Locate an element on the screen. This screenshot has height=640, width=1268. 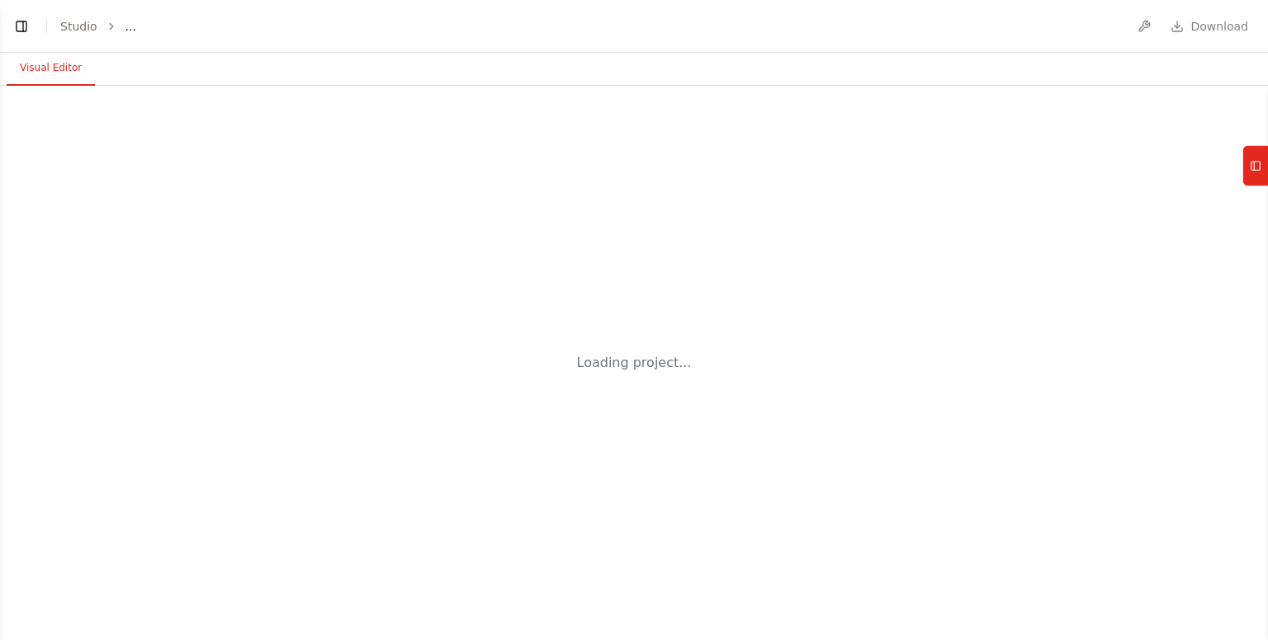
button: Visual Editor is located at coordinates (50, 68).